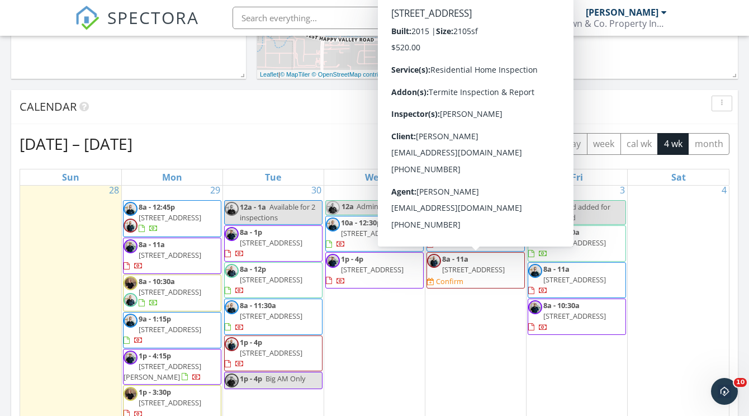 The image size is (749, 416). I want to click on button: day, so click(573, 144).